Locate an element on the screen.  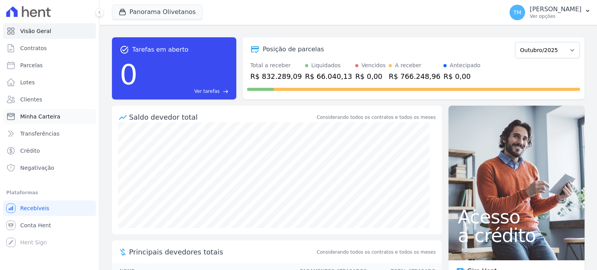
span: task_alt is located at coordinates (124, 50).